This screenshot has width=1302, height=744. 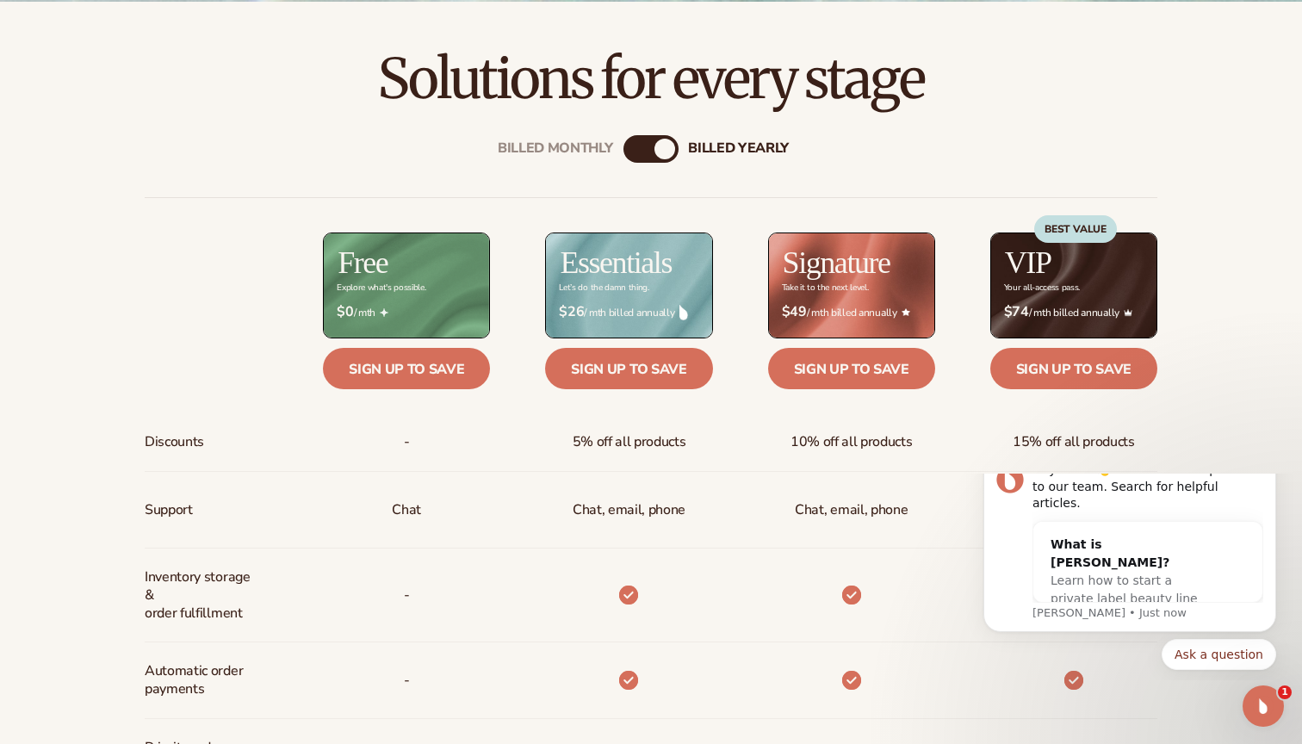 What do you see at coordinates (629, 510) in the screenshot?
I see `p: Chat, email, phone` at bounding box center [629, 510].